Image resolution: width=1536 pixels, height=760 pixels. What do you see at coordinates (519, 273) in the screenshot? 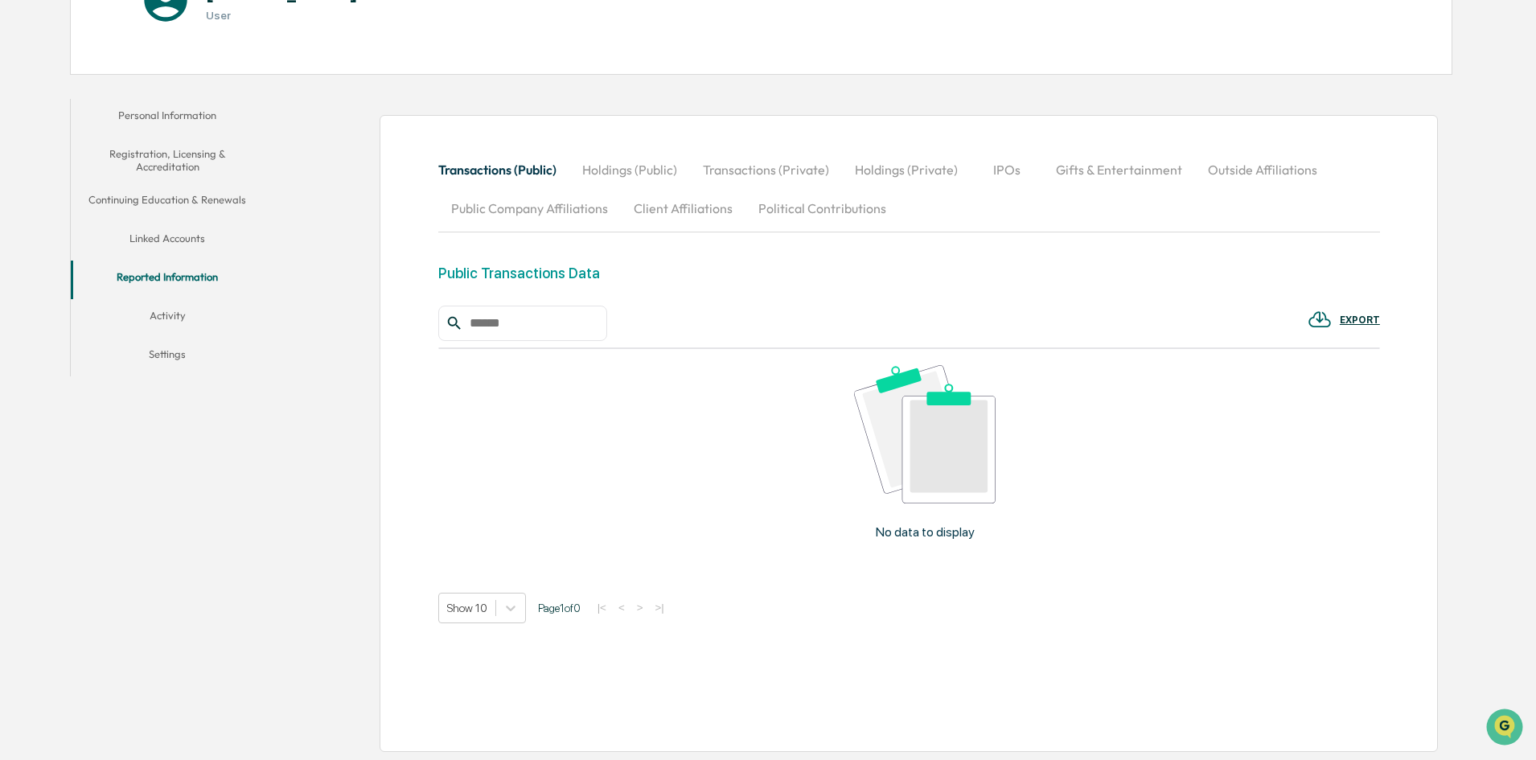
I see `div: Public Transactions Data` at bounding box center [519, 273].